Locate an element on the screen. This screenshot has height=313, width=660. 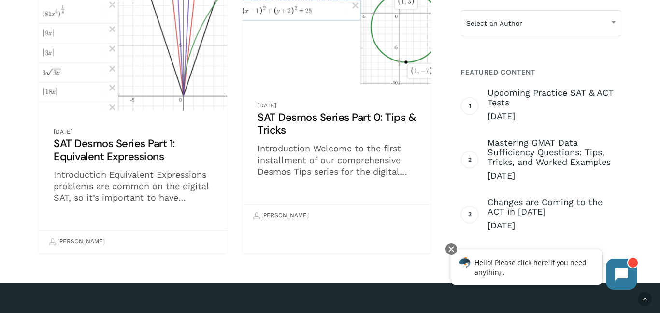
span: Select an Author is located at coordinates (541, 23).